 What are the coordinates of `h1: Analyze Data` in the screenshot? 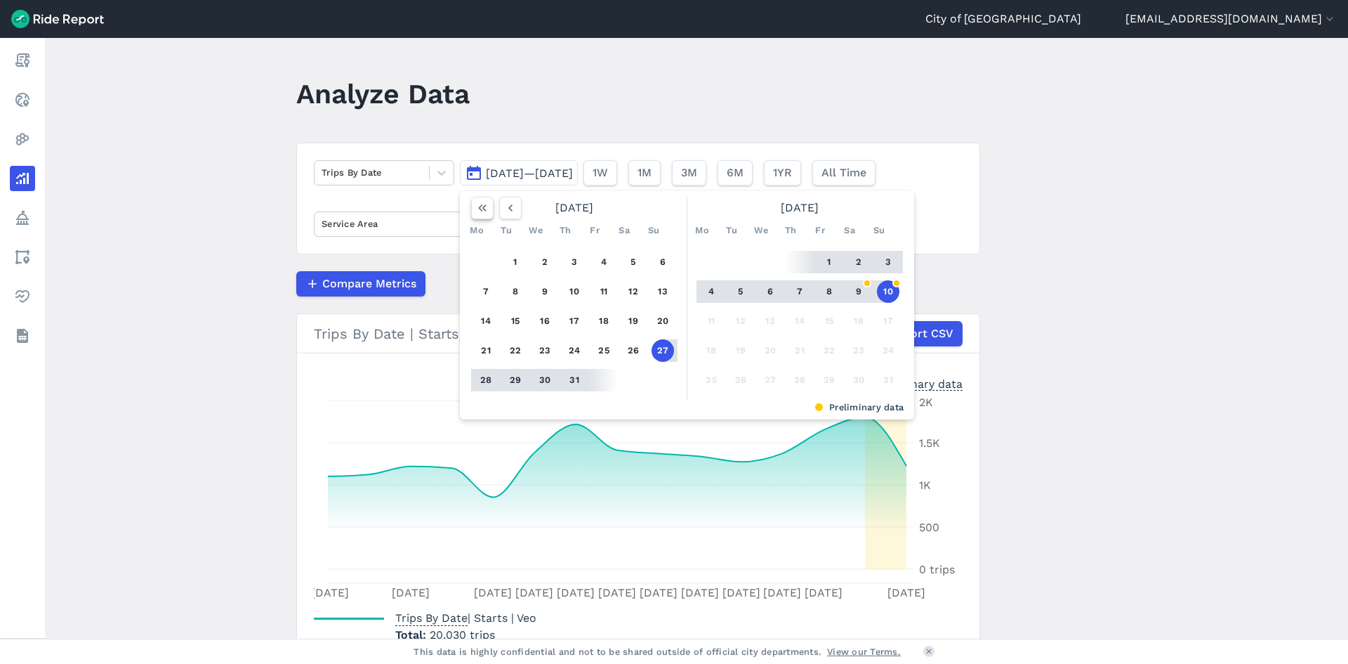 It's located at (383, 93).